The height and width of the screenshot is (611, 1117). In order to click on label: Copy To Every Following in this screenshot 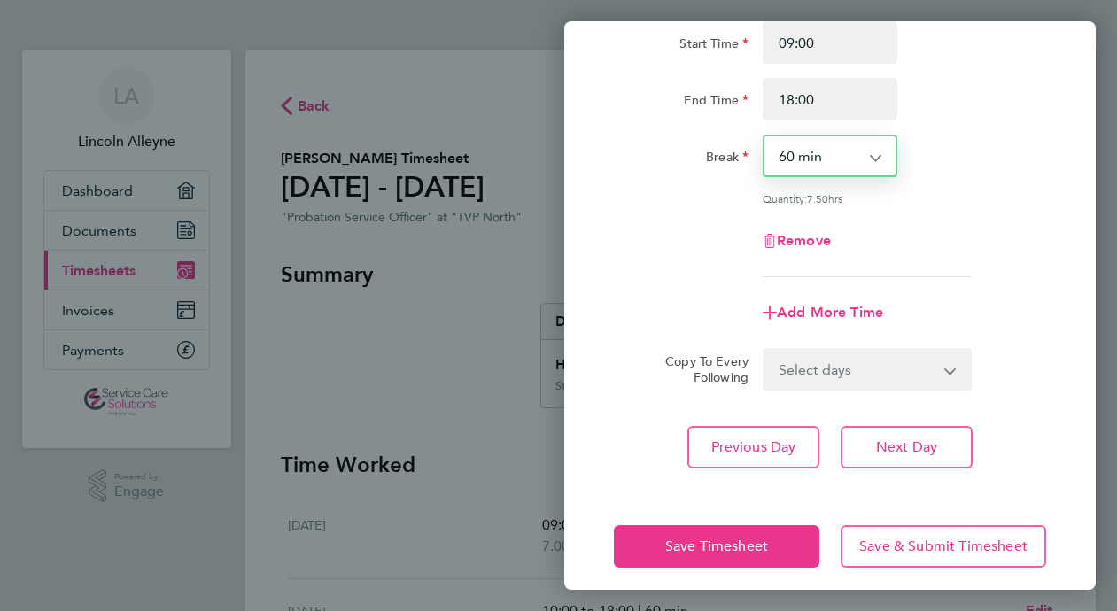, I will do `click(700, 369)`.